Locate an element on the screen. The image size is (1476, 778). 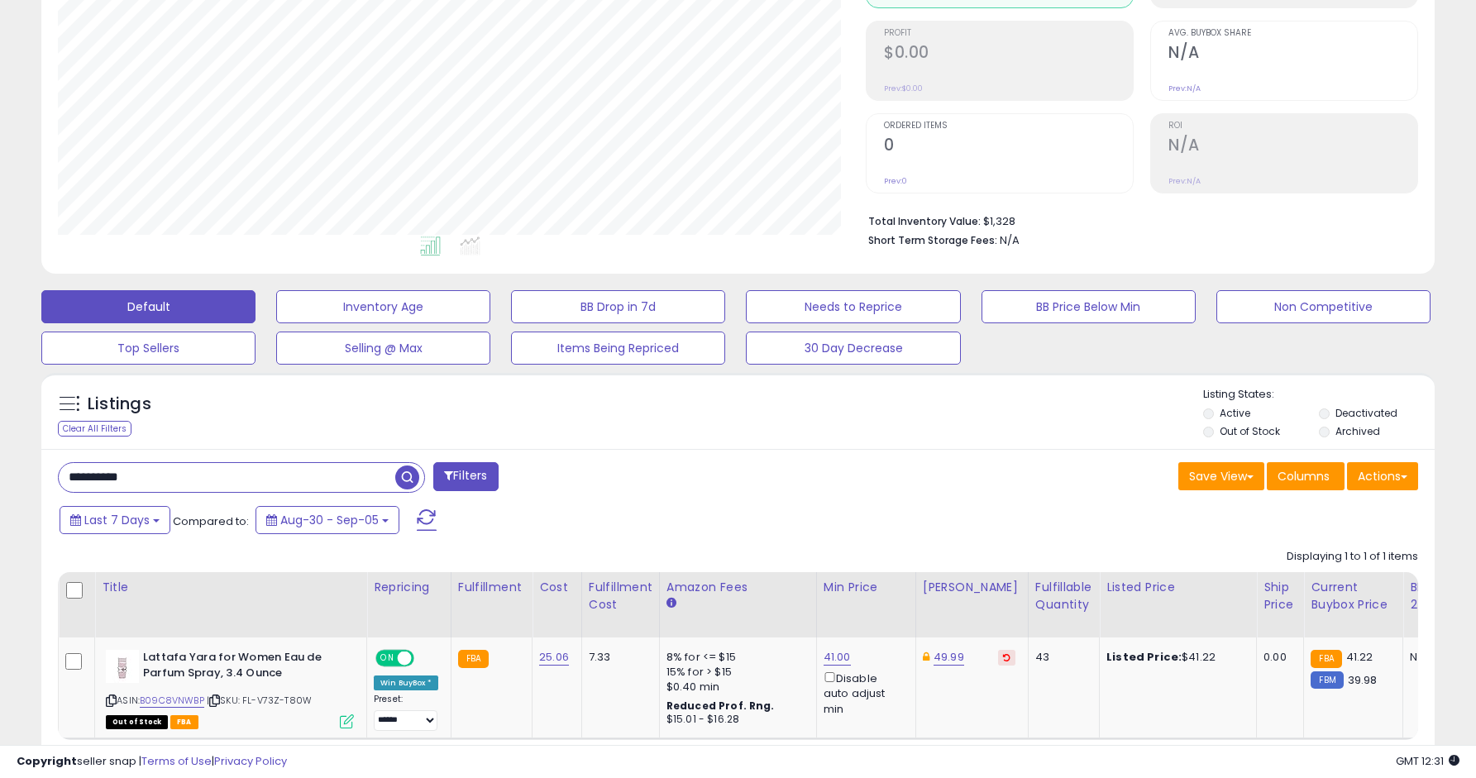
div: Min Price is located at coordinates (866, 587).